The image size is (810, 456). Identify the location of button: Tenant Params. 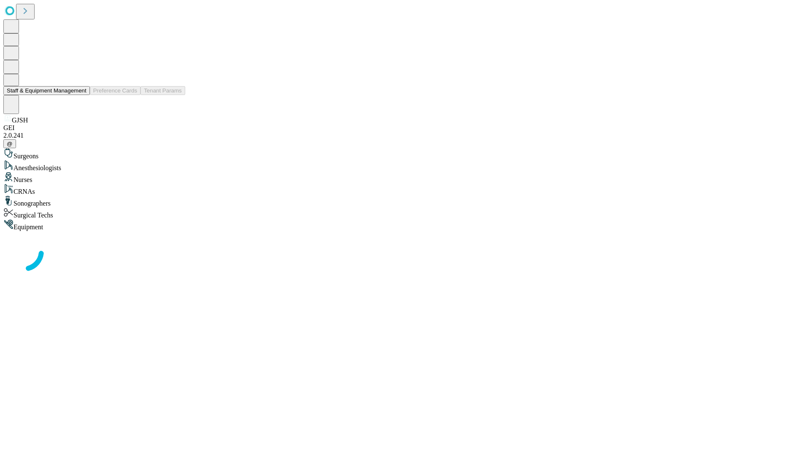
(163, 90).